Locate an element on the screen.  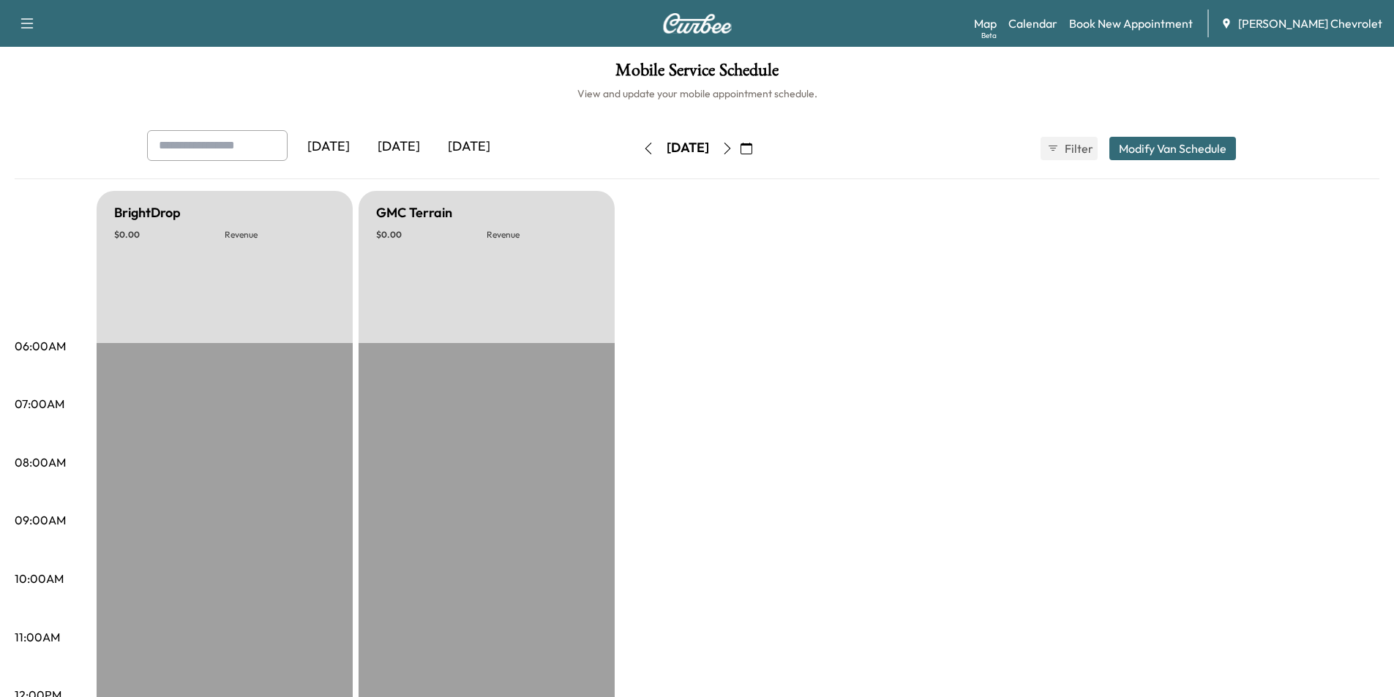
p: 07:00AM is located at coordinates (40, 404).